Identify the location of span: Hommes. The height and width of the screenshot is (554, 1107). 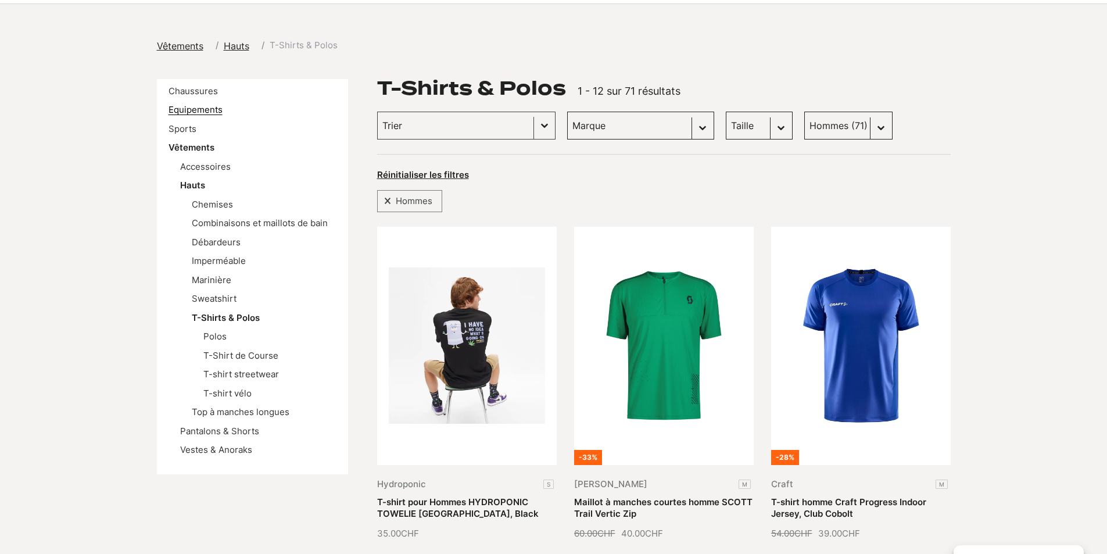
(414, 201).